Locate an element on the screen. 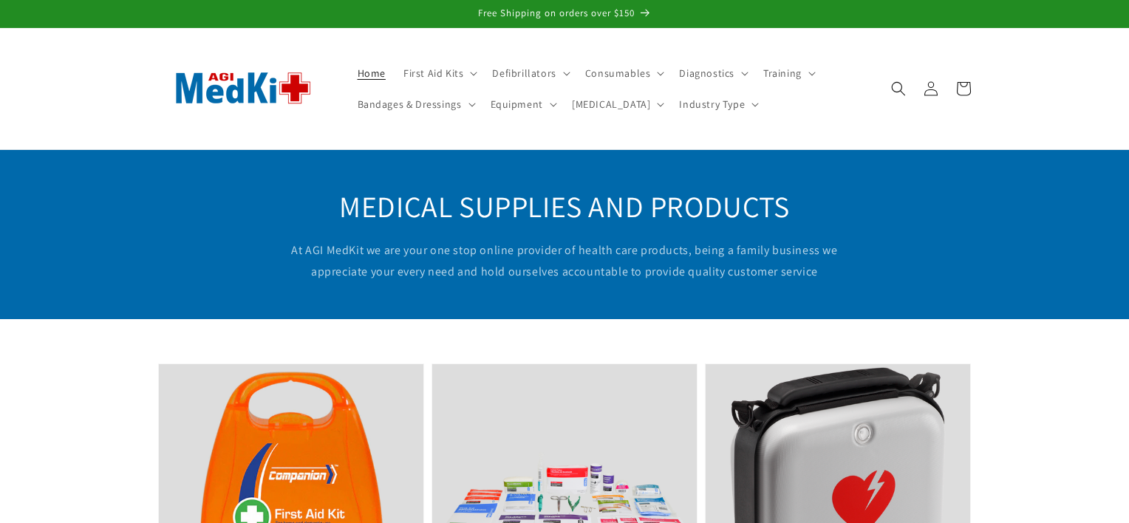  summary: Defibrillators is located at coordinates (529, 73).